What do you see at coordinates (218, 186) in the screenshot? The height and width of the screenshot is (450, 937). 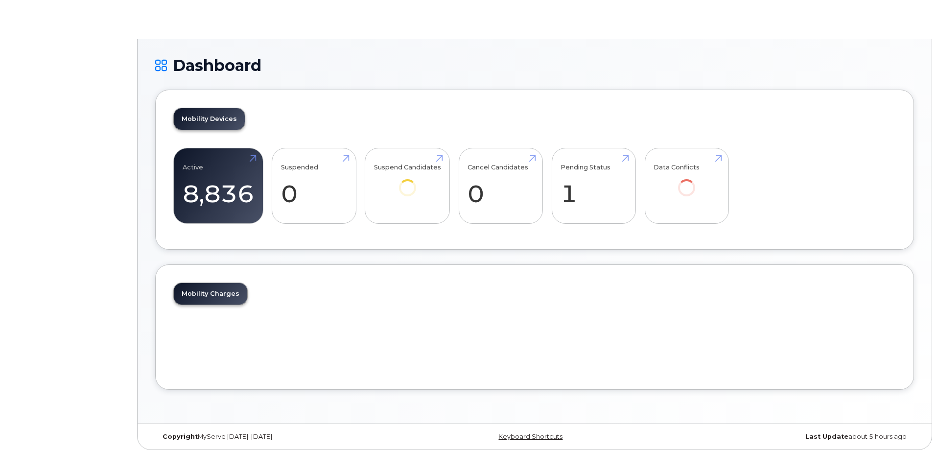 I see `a: Active 8,836` at bounding box center [218, 186].